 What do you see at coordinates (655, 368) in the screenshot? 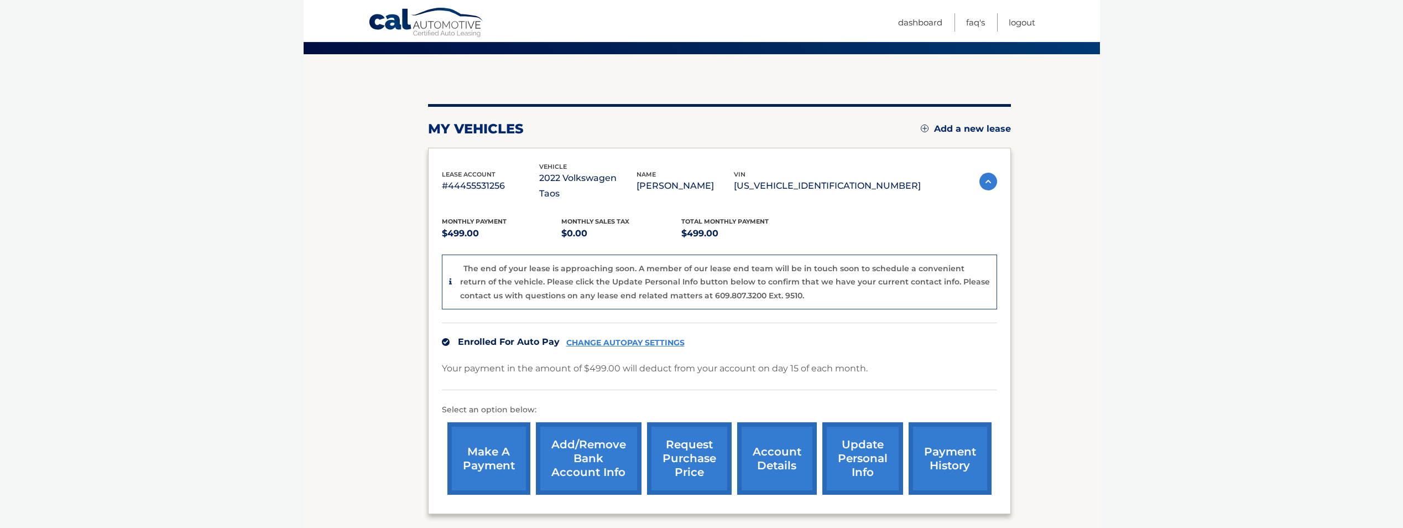
I see `p: Your payment in the amount of $499.00 will deduct from your account on day 15 of each month.` at bounding box center [655, 368].